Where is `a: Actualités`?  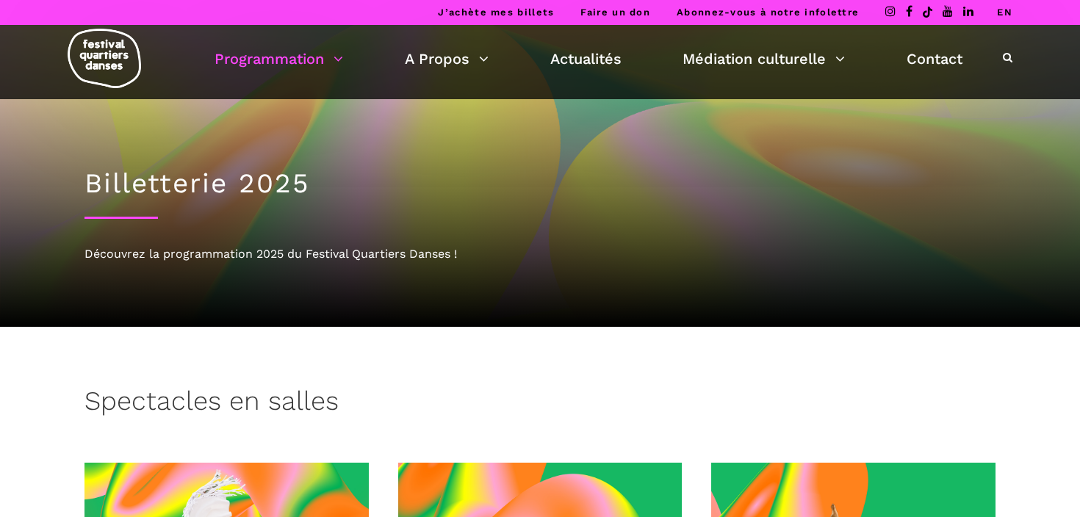
a: Actualités is located at coordinates (586, 59).